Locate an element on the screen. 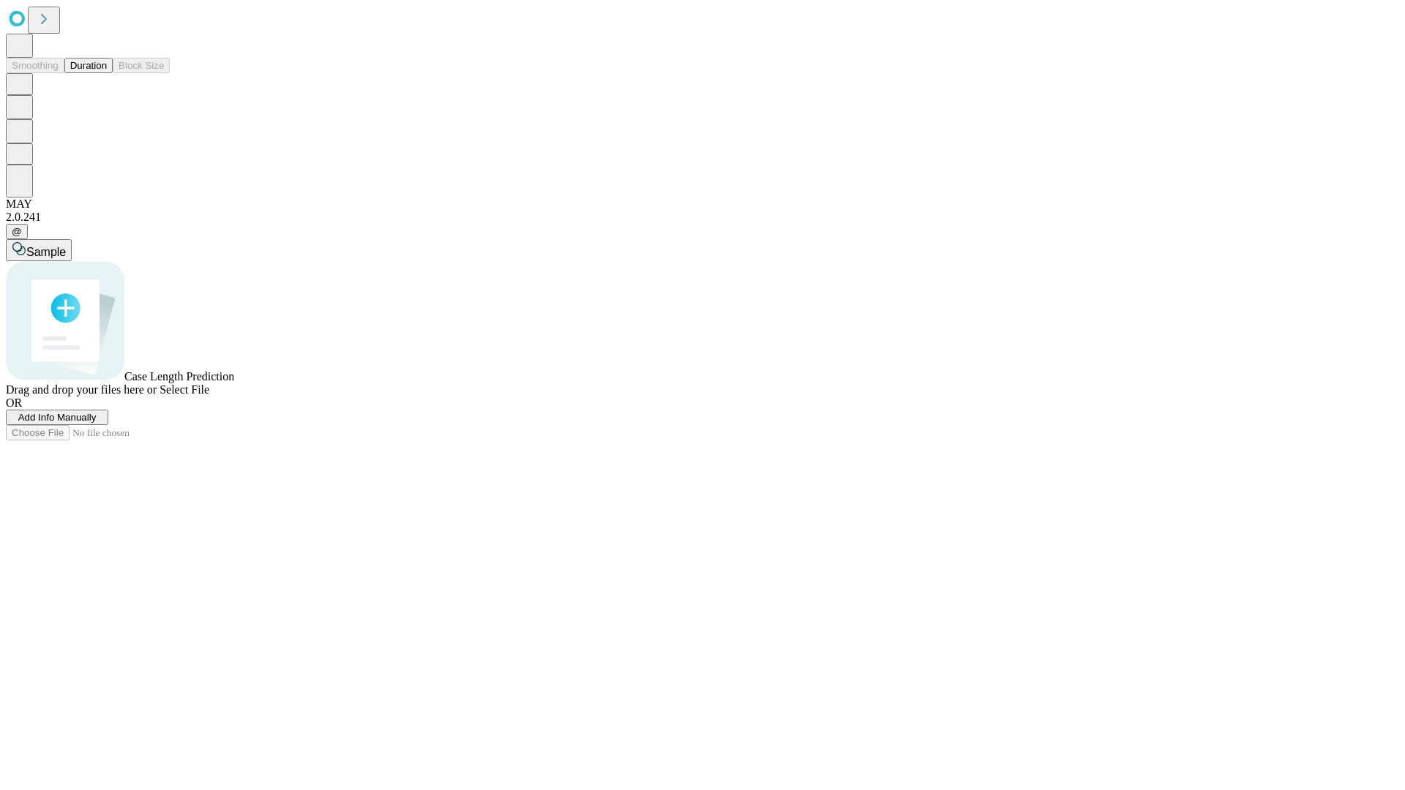  button: Sample is located at coordinates (39, 250).